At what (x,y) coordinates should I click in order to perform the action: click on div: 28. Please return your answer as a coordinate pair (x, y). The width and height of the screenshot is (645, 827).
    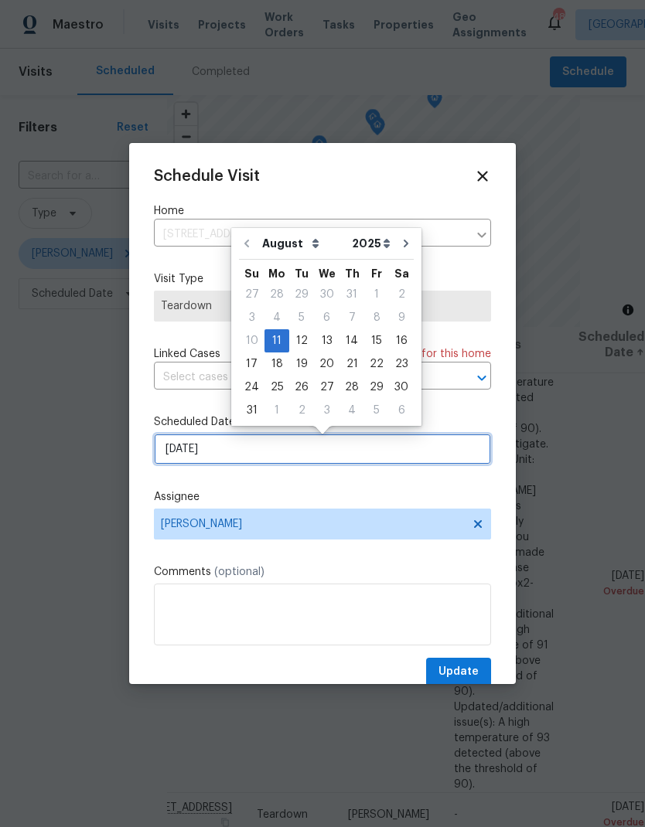
    Looking at the image, I should click on (352, 387).